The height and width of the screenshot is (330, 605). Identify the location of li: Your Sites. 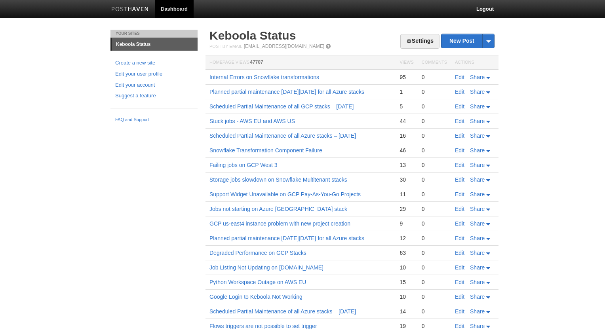
(154, 34).